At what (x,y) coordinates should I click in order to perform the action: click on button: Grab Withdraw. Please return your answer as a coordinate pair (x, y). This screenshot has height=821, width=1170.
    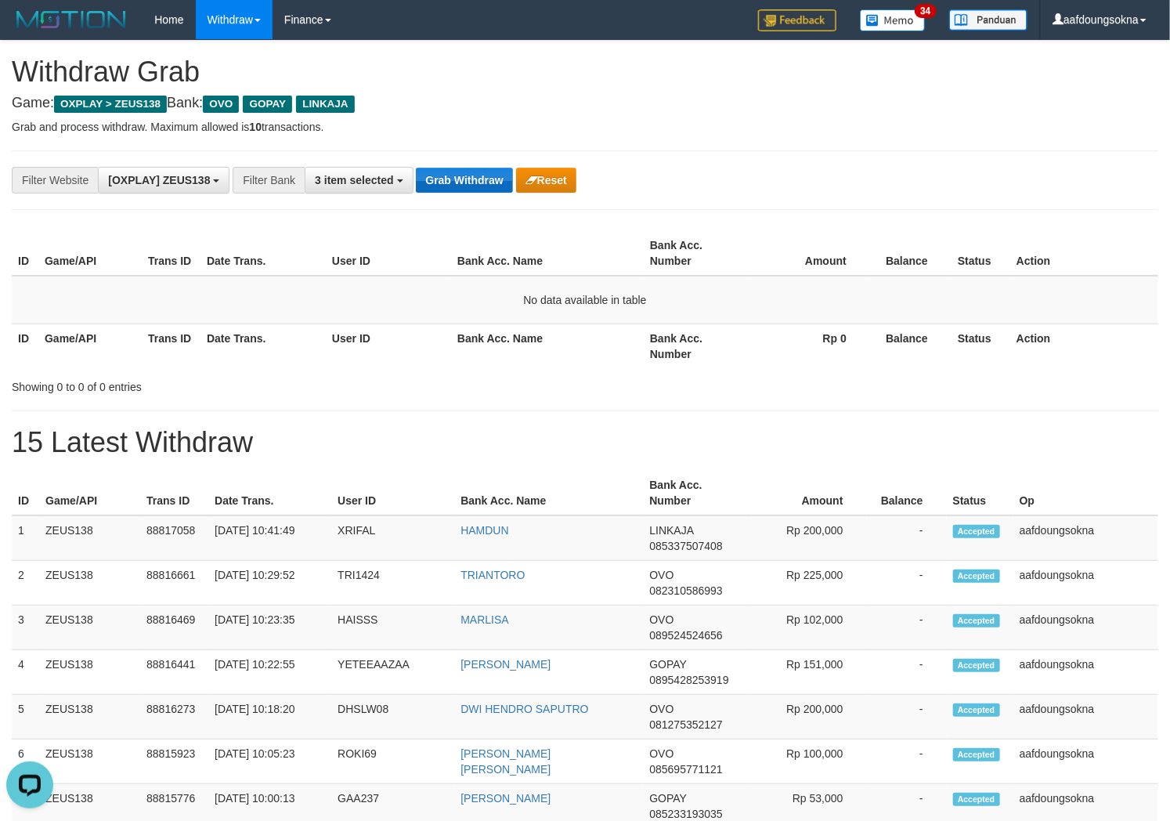
    Looking at the image, I should click on (464, 180).